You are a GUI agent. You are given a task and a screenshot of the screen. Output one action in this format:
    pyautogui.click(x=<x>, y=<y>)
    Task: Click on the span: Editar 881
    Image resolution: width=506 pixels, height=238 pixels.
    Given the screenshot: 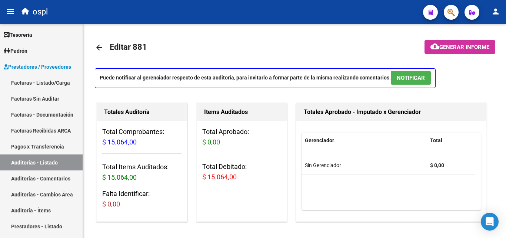 What is the action you would take?
    pyautogui.click(x=128, y=47)
    